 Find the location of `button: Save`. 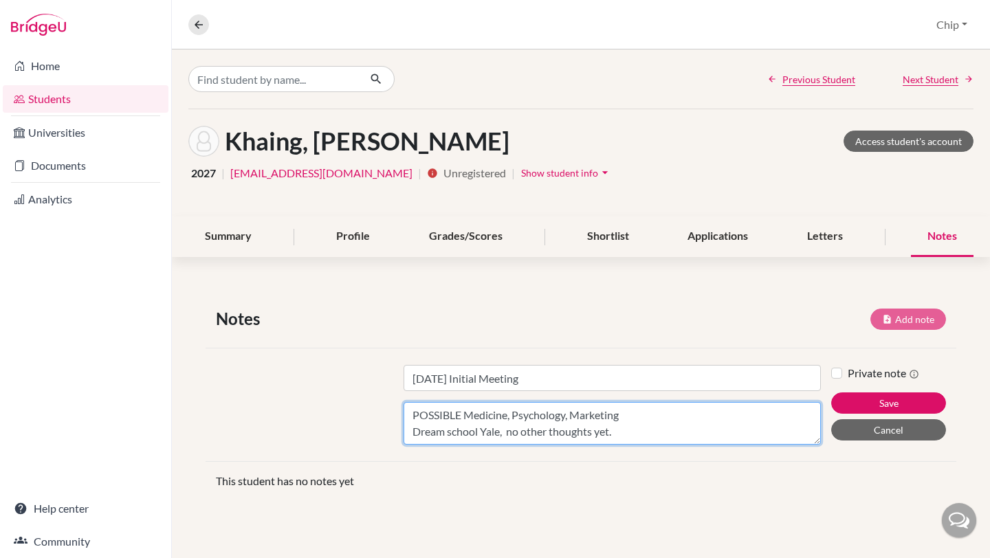

button: Save is located at coordinates (889, 403).